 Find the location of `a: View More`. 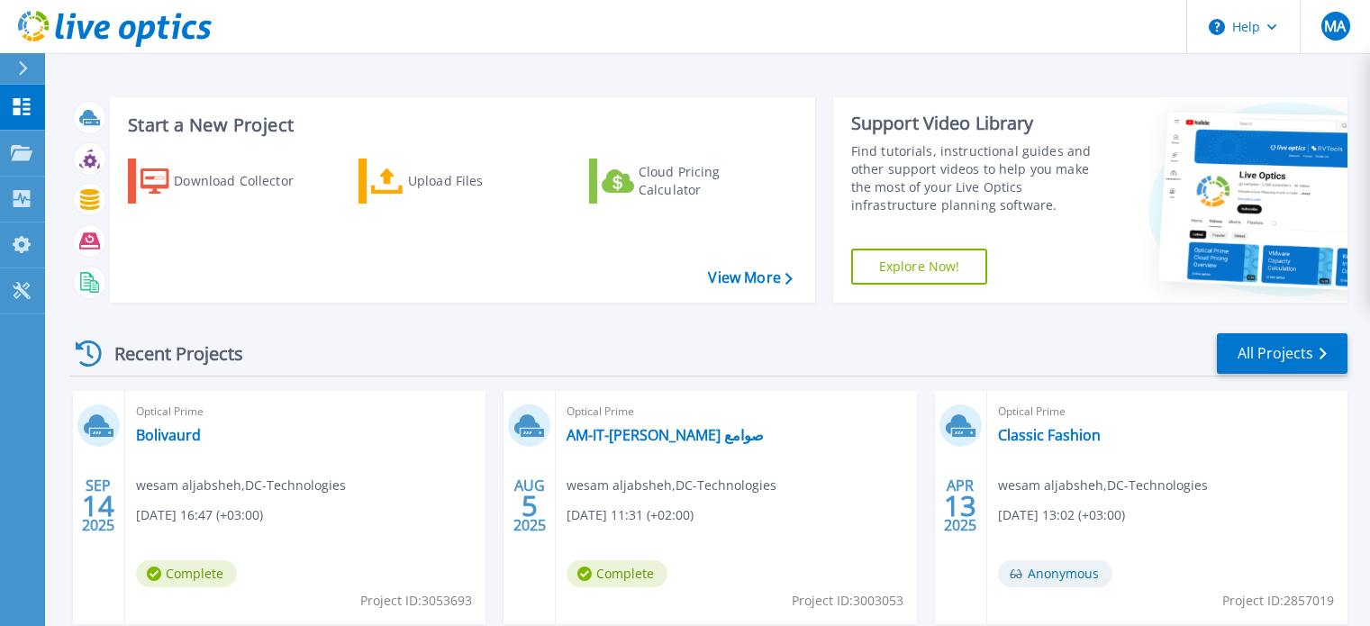

a: View More is located at coordinates (750, 277).